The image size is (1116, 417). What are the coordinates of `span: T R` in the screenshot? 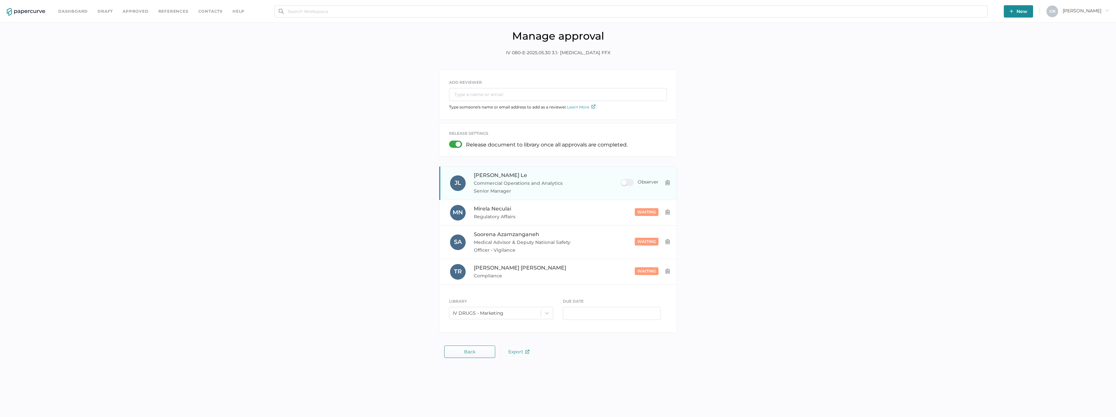 It's located at (458, 272).